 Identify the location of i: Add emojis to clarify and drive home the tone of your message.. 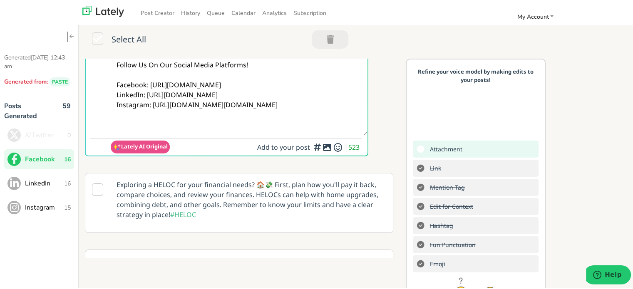
(338, 146).